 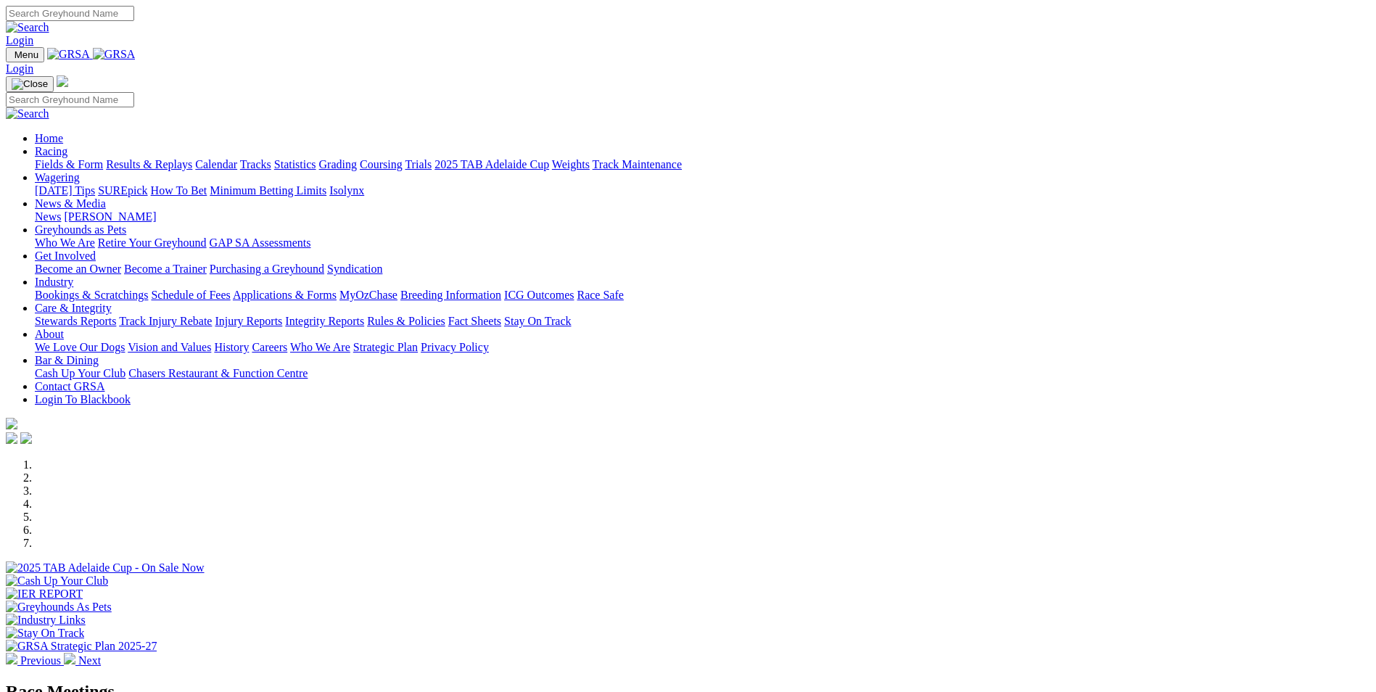 I want to click on a: Syndication, so click(x=355, y=268).